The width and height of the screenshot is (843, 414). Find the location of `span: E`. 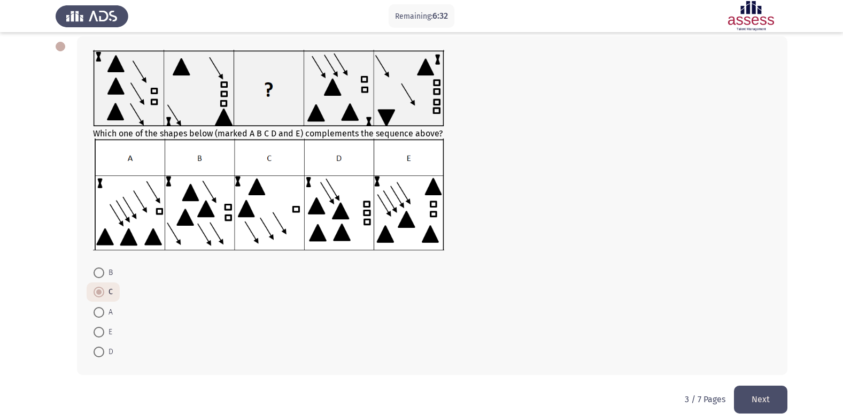

span: E is located at coordinates (108, 332).